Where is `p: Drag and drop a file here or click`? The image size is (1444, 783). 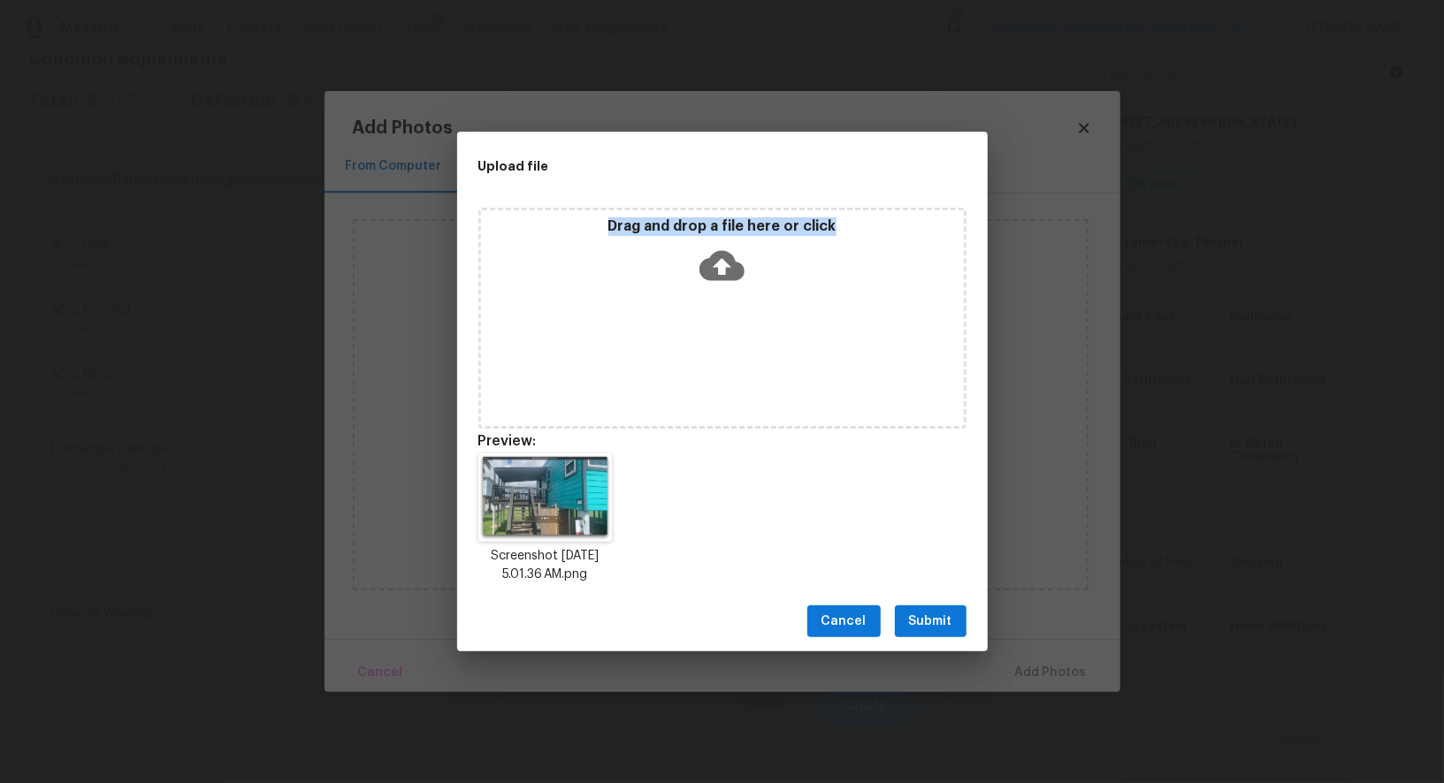 p: Drag and drop a file here or click is located at coordinates (722, 226).